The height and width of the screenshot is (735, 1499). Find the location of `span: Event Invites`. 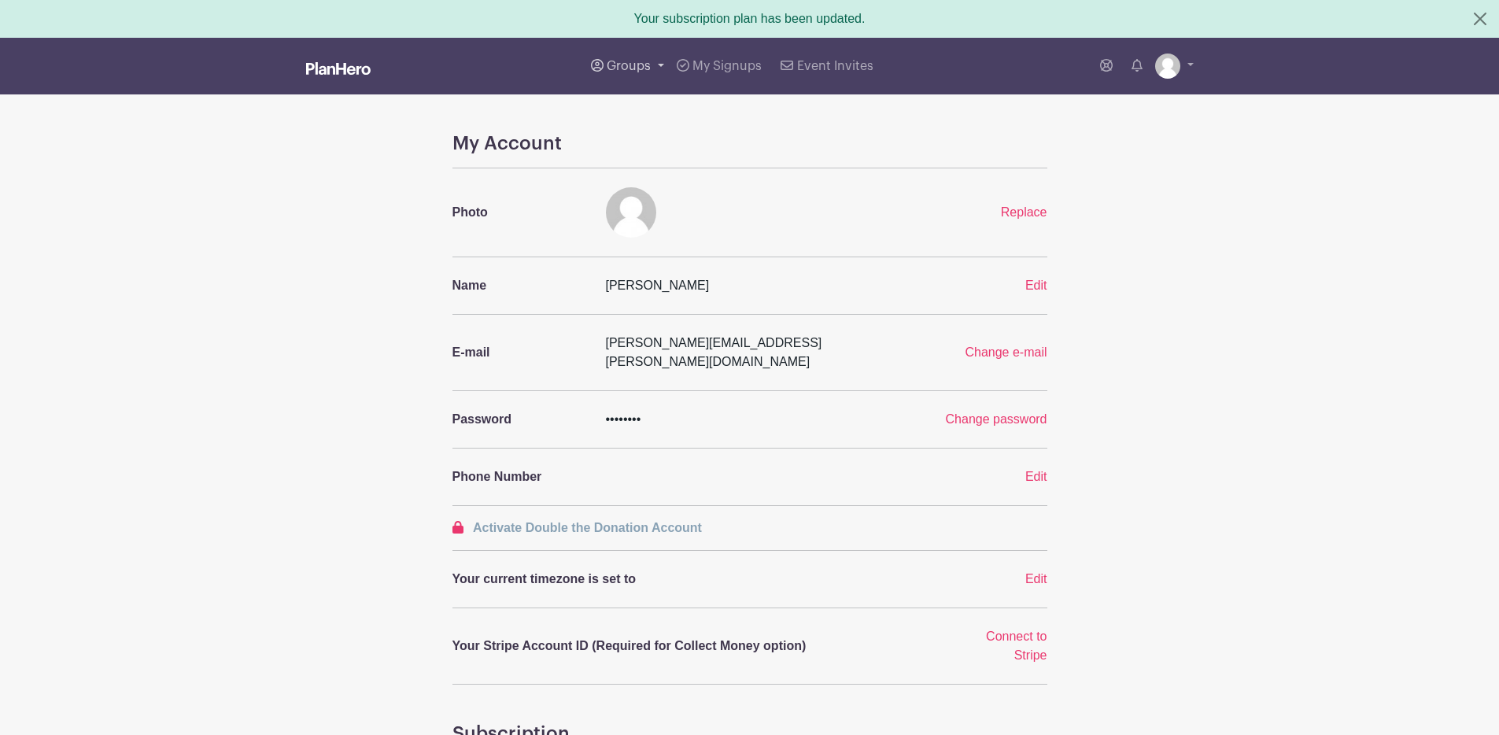

span: Event Invites is located at coordinates (835, 66).